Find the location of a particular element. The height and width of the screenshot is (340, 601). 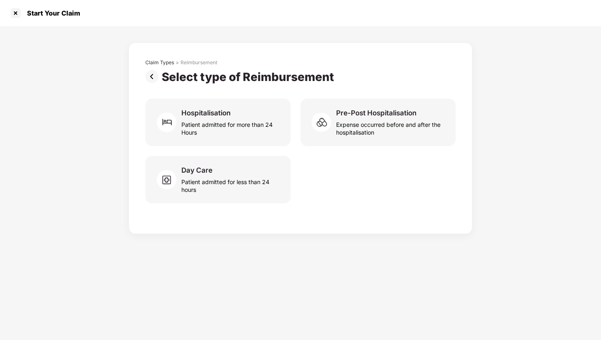

div: Pre-Post Hospitalisation is located at coordinates (376, 113).